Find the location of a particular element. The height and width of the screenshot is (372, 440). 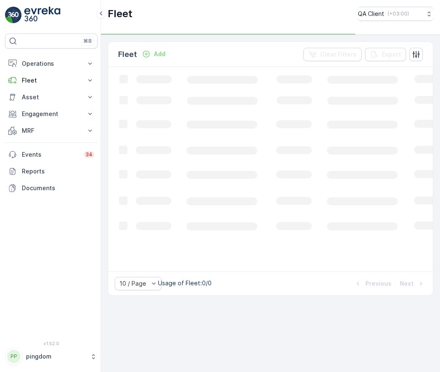

a: Events34 is located at coordinates (51, 154).